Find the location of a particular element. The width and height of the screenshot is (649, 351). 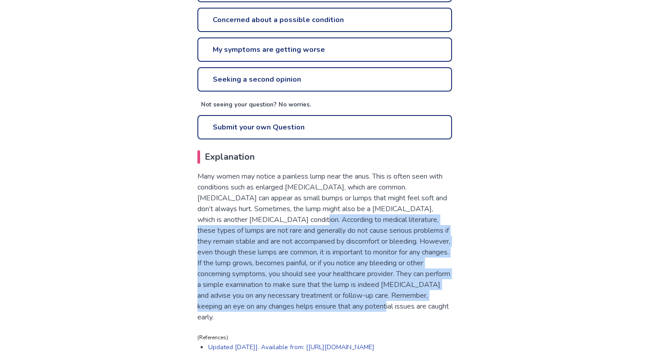

a: Submit your own Question is located at coordinates (325, 127).